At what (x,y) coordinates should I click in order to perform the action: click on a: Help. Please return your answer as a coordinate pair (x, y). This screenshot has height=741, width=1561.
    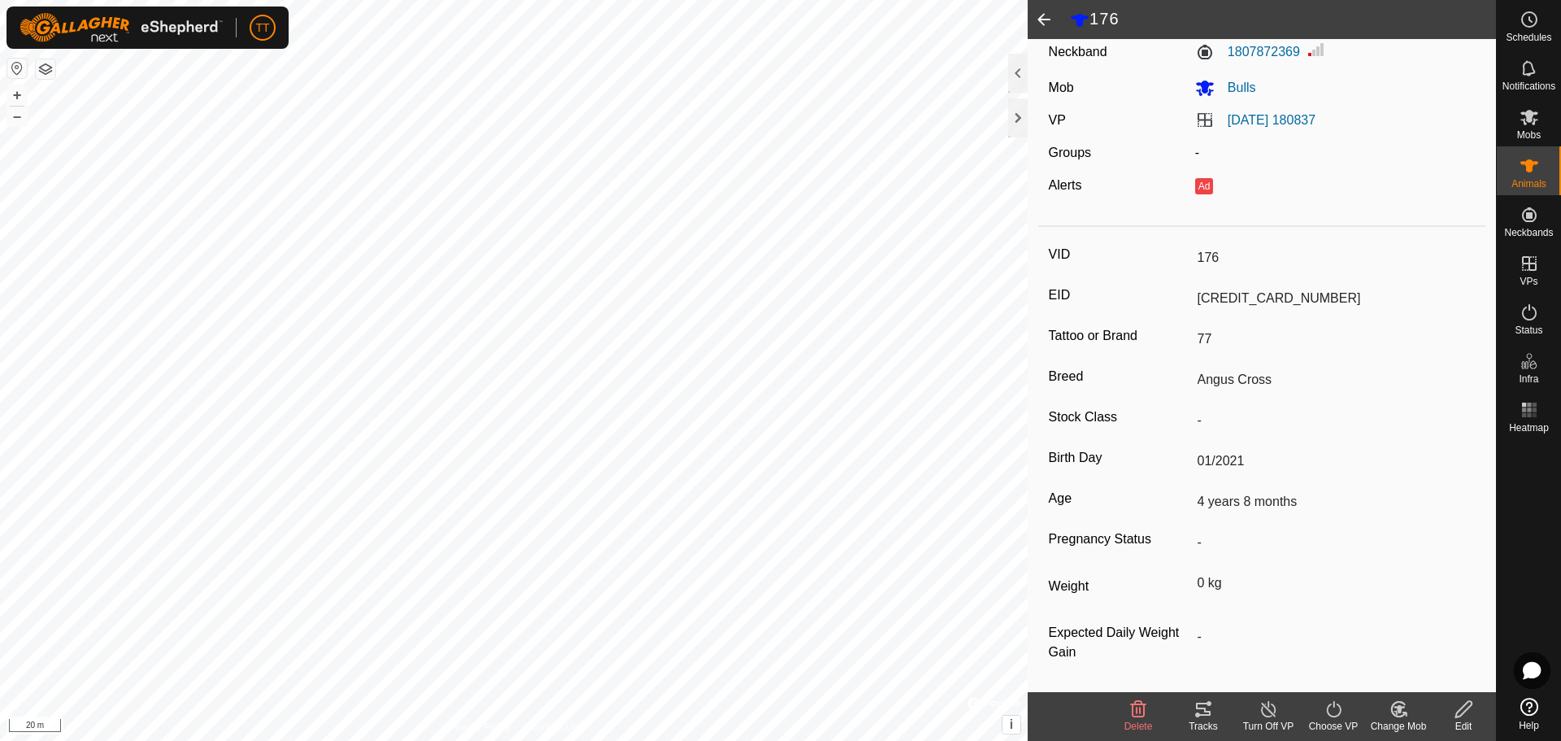
    Looking at the image, I should click on (1529, 714).